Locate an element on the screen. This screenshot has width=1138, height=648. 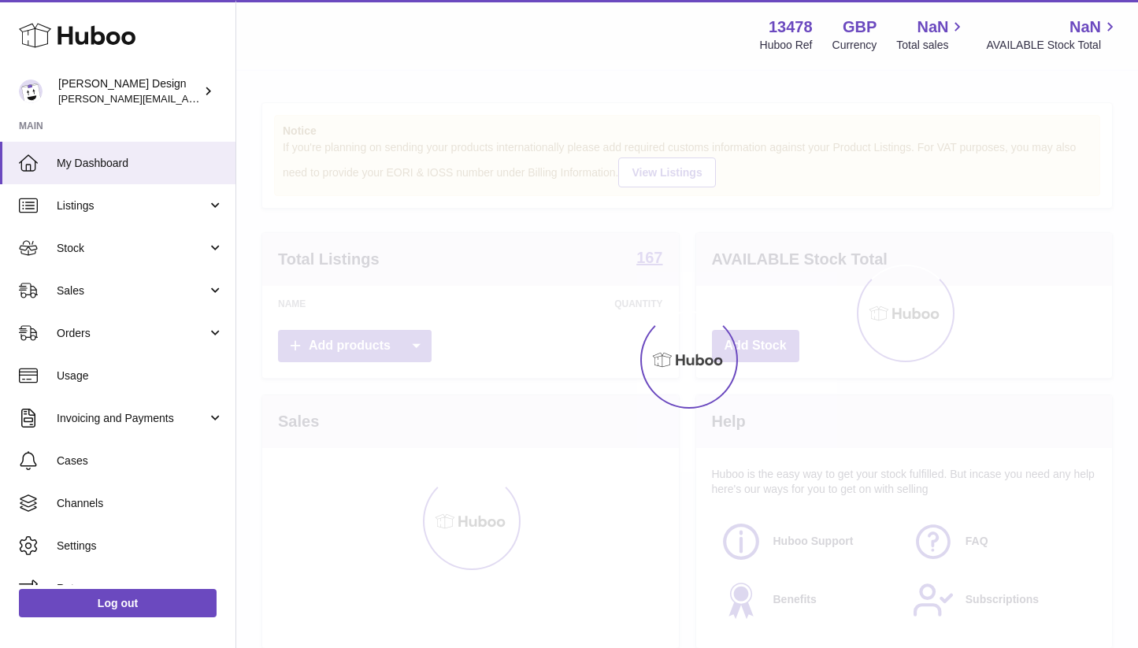
span: Usage is located at coordinates (140, 376).